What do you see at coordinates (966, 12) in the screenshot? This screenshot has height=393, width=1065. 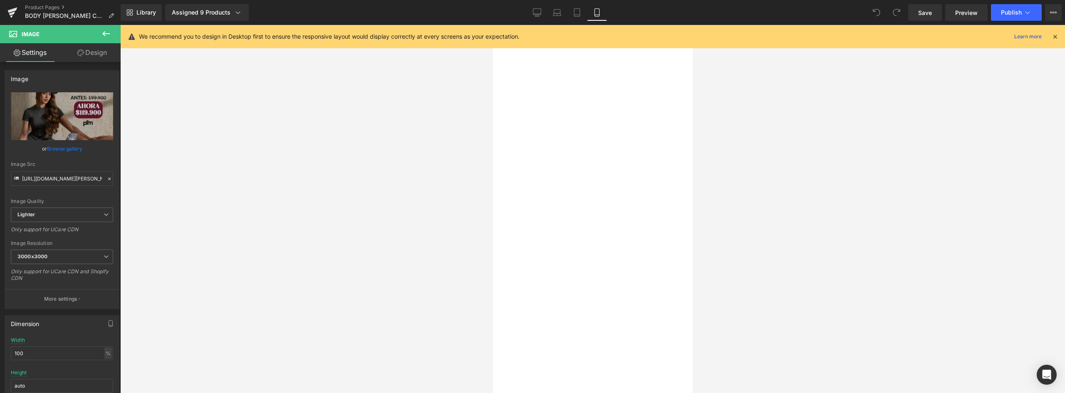 I see `span: Preview` at bounding box center [966, 12].